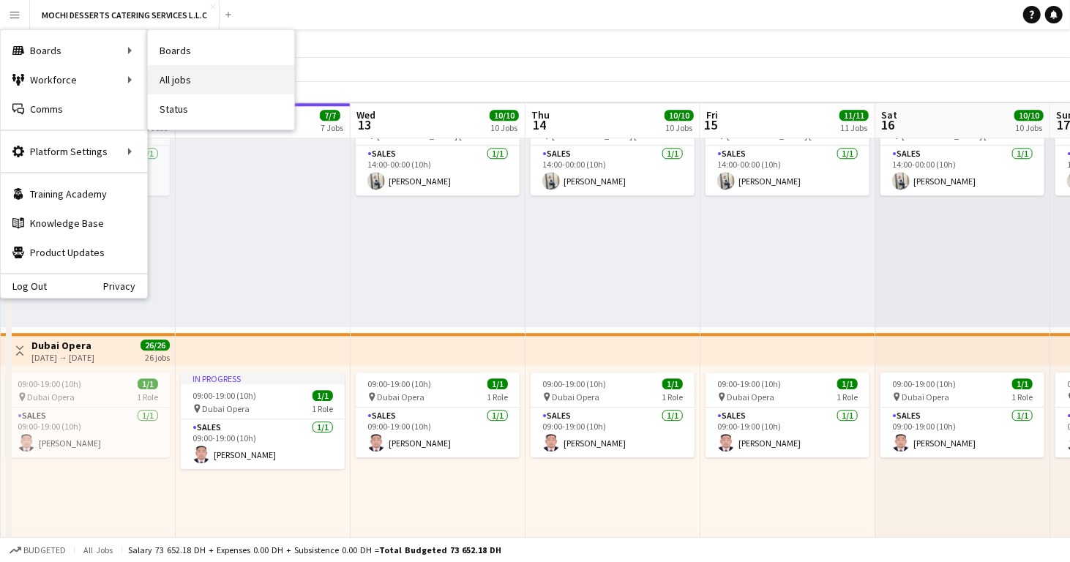  Describe the element at coordinates (221, 50) in the screenshot. I see `a: Boards` at that location.